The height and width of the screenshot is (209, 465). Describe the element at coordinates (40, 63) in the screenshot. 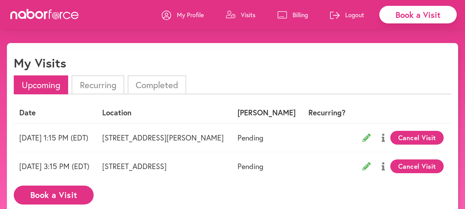

I see `h1: My Visits` at that location.